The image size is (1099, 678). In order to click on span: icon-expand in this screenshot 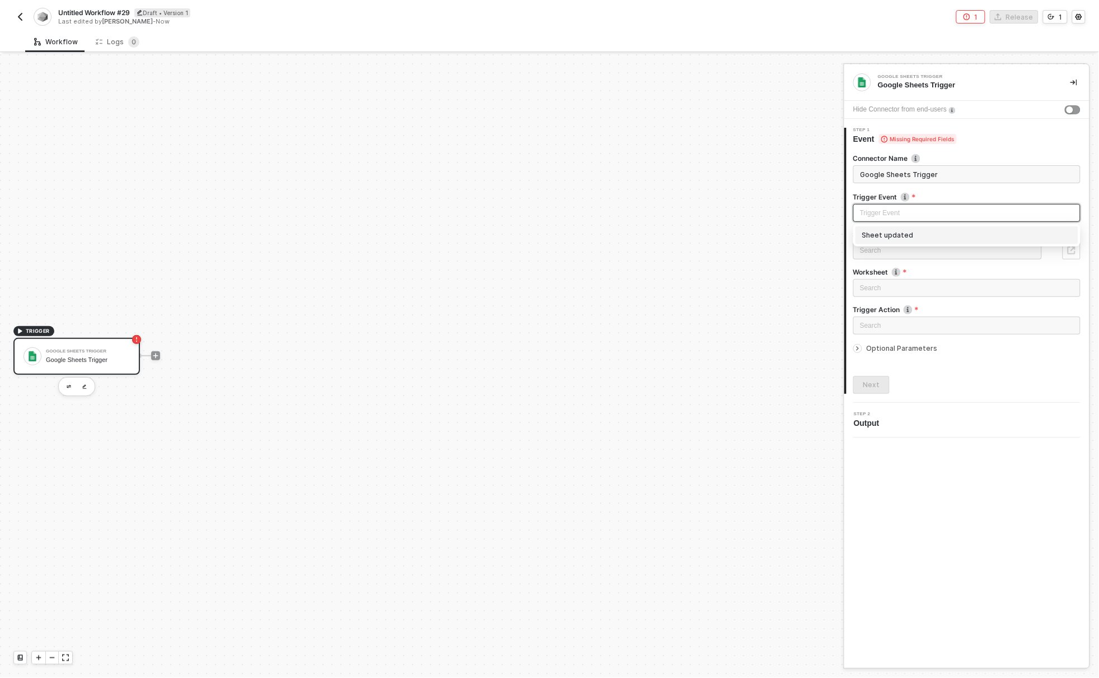, I will do `click(66, 657)`.